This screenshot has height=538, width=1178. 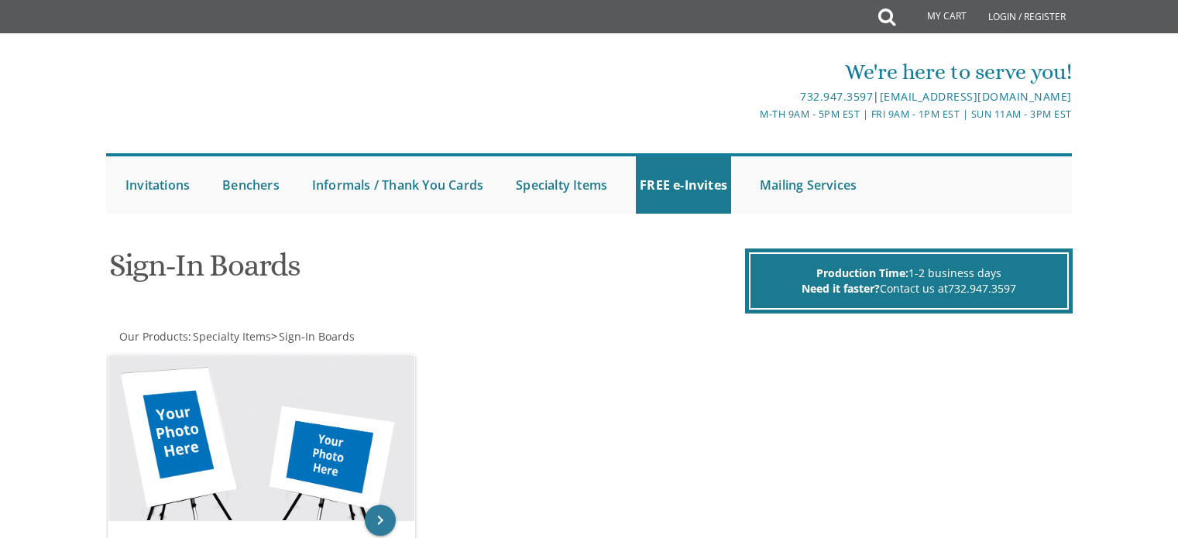 What do you see at coordinates (316, 336) in the screenshot?
I see `a: Sign-In Boards` at bounding box center [316, 336].